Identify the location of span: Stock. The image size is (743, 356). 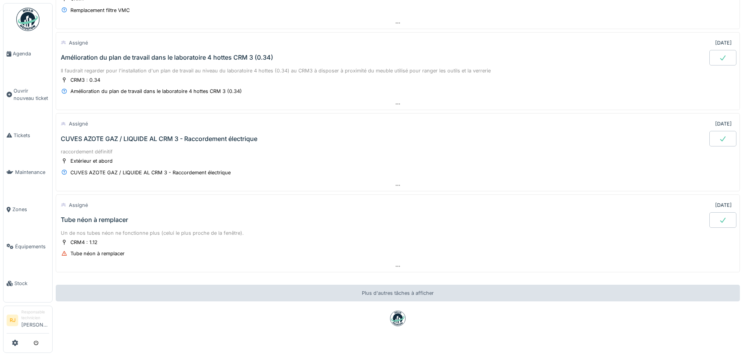
(32, 283).